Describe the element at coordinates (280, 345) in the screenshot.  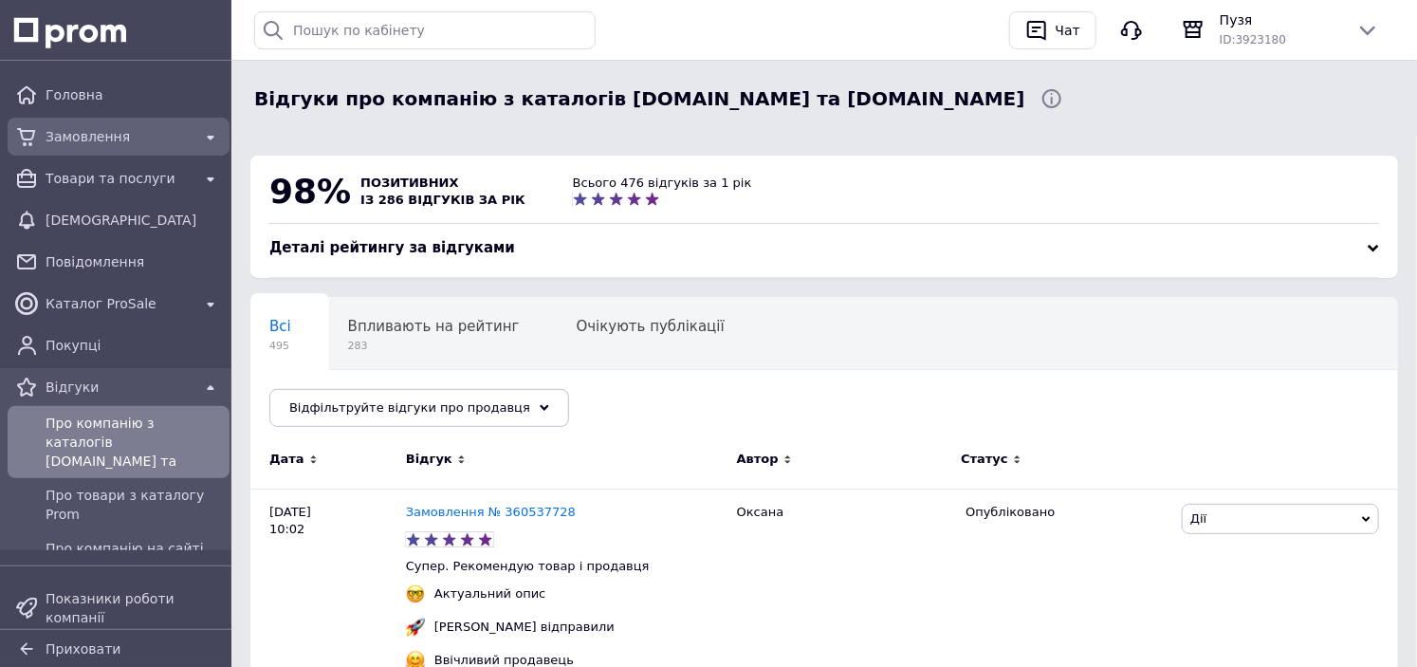
I see `span: 495` at that location.